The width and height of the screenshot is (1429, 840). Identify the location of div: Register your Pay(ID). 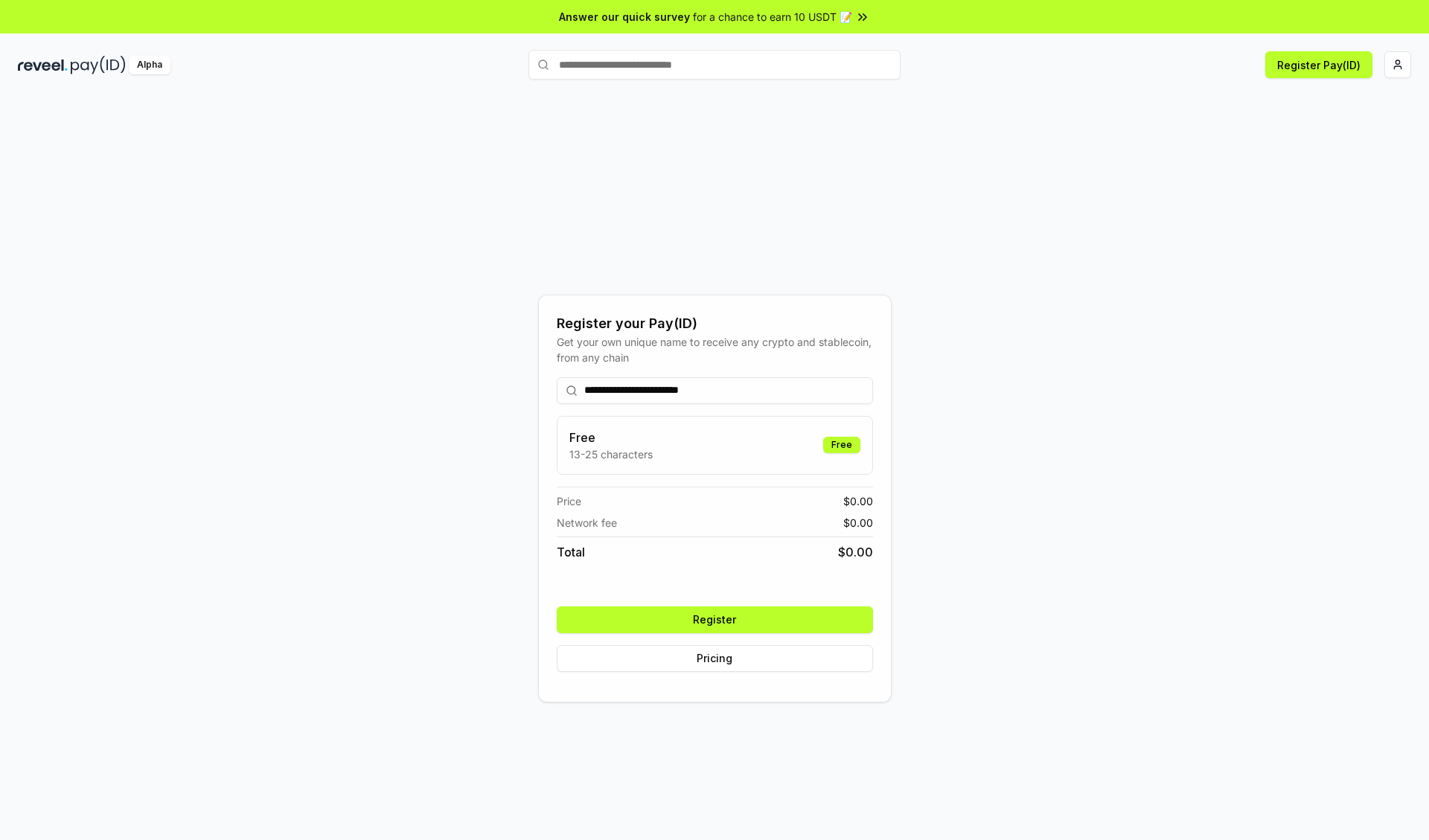
(714, 324).